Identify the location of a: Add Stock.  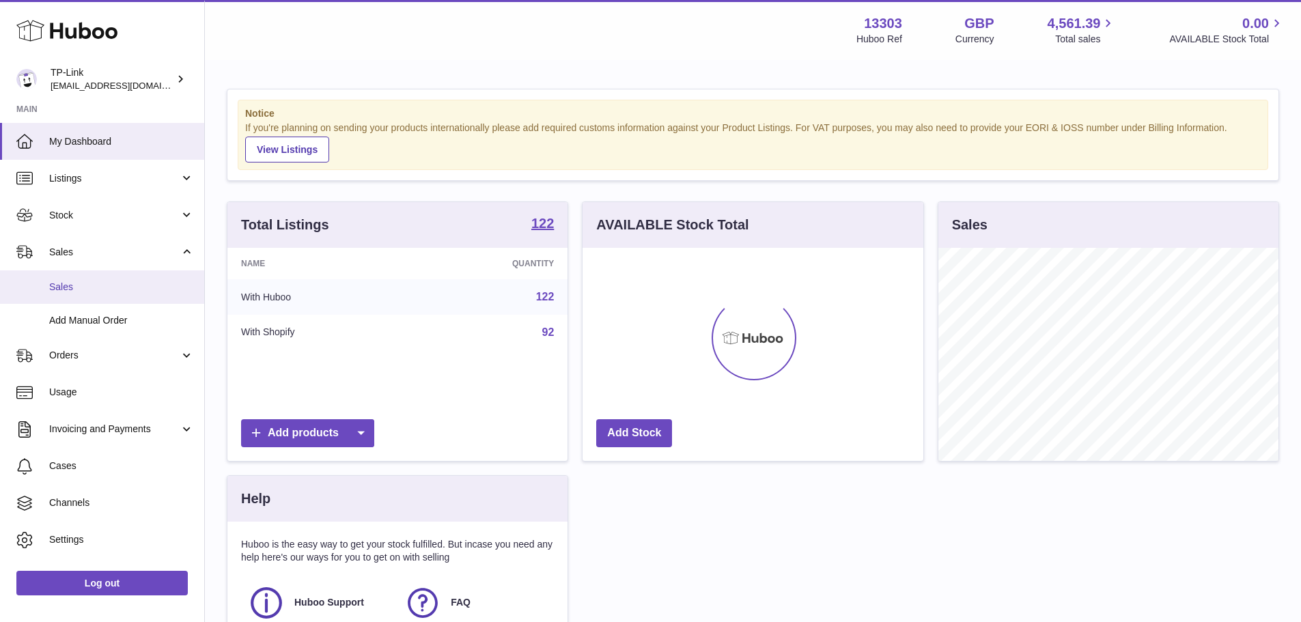
(634, 433).